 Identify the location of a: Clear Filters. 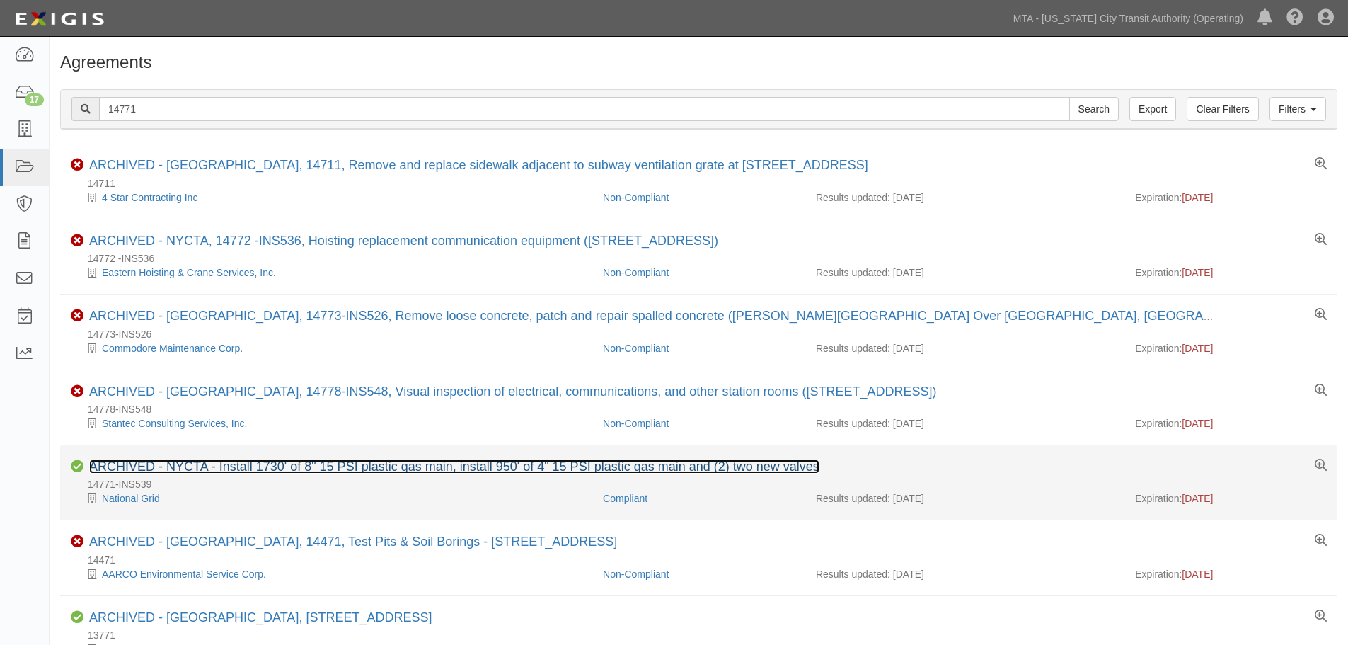
(1222, 109).